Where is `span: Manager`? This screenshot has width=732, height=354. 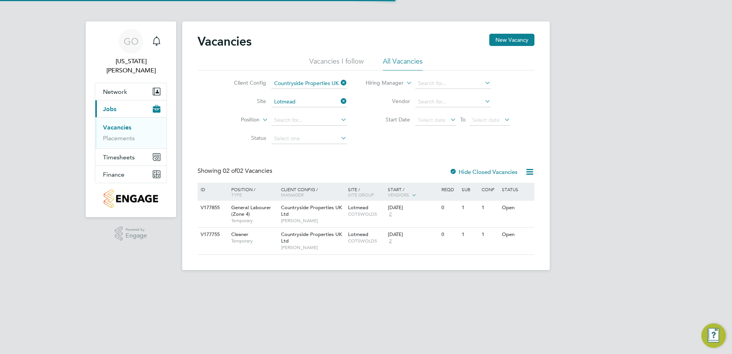
span: Manager is located at coordinates (292, 194).